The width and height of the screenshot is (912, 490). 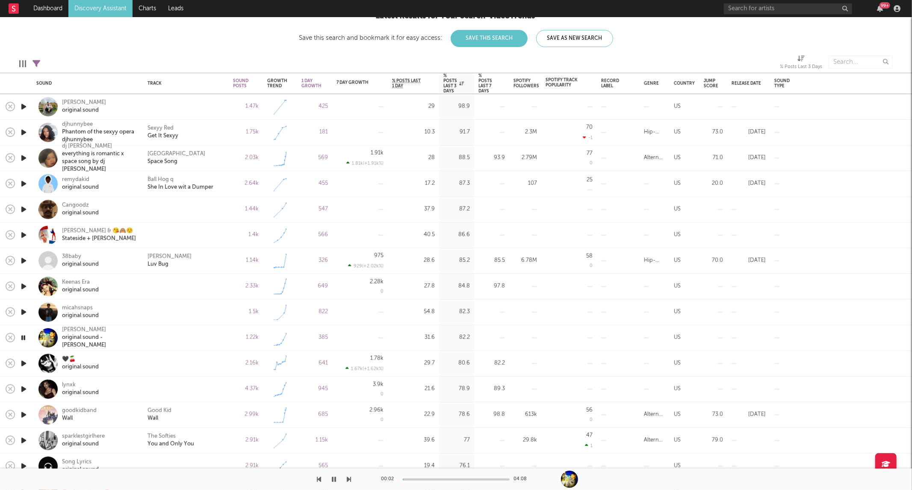 I want to click on a: 38babyoriginal sound, so click(x=80, y=260).